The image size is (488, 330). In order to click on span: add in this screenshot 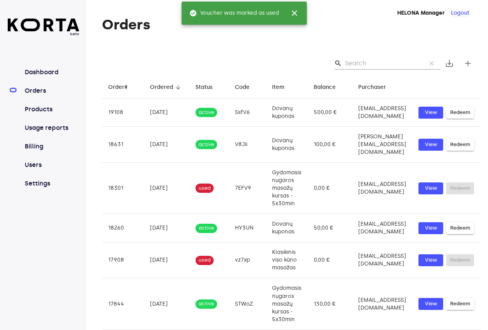, I will do `click(468, 63)`.